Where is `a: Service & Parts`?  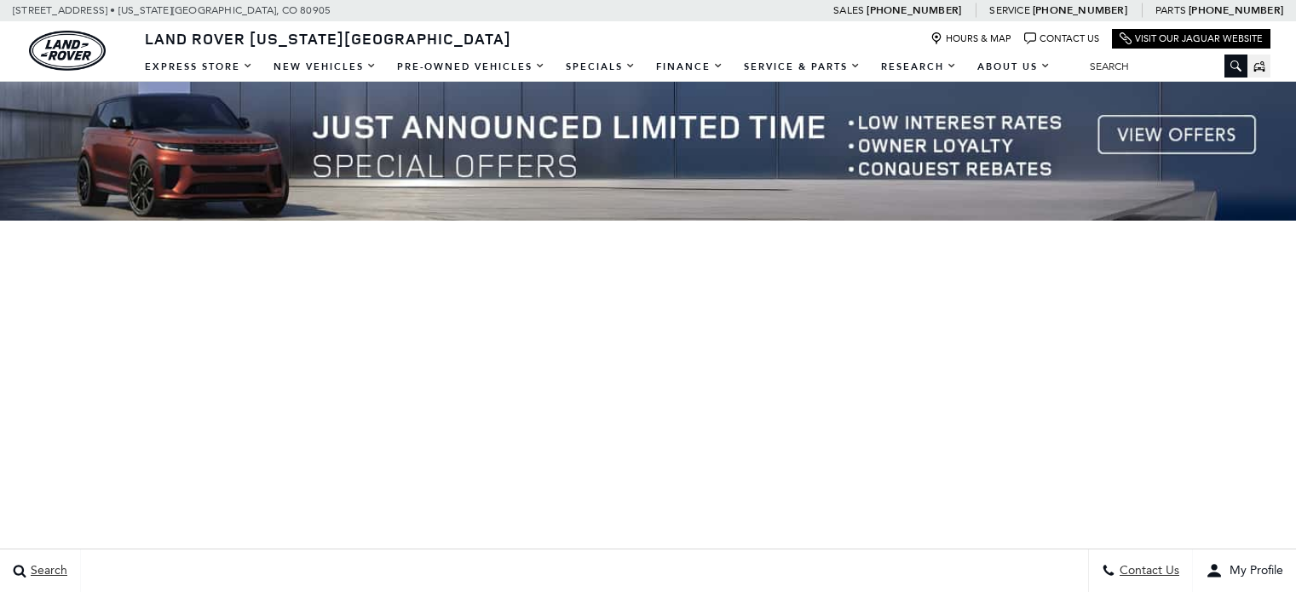
a: Service & Parts is located at coordinates (802, 66).